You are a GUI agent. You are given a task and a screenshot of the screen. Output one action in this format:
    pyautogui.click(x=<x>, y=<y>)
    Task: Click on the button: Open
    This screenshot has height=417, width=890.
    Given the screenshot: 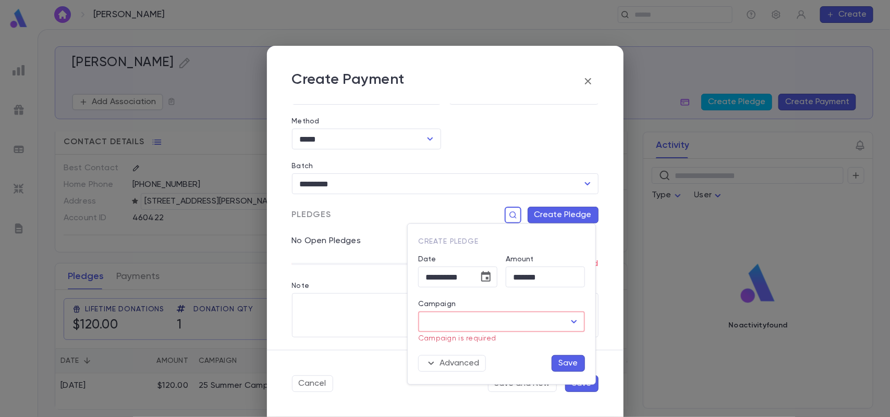 What is the action you would take?
    pyautogui.click(x=574, y=322)
    